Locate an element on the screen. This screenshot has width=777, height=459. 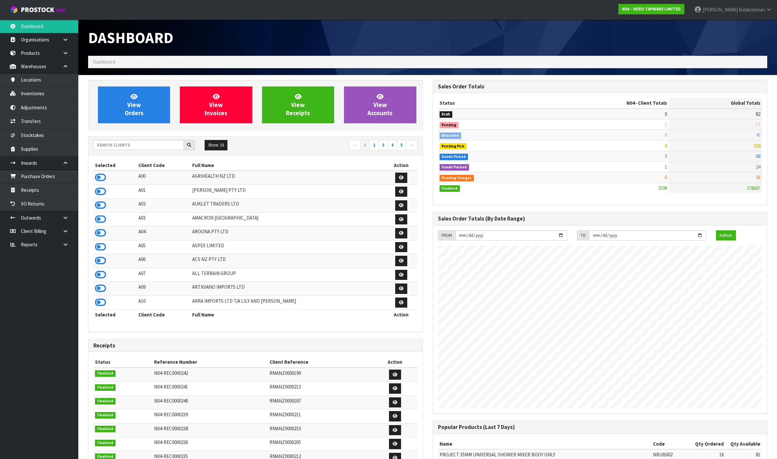
td: A10 is located at coordinates (164, 303).